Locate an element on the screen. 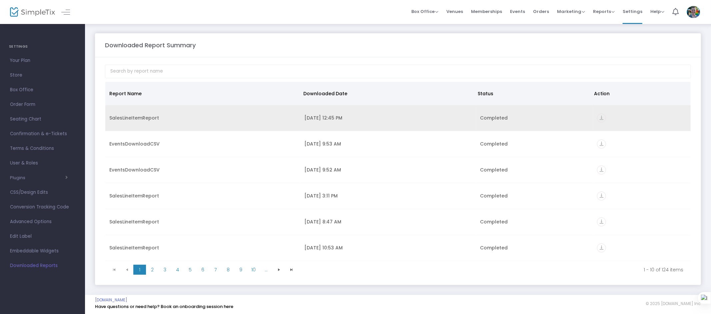  span: Page 2 is located at coordinates (152, 270).